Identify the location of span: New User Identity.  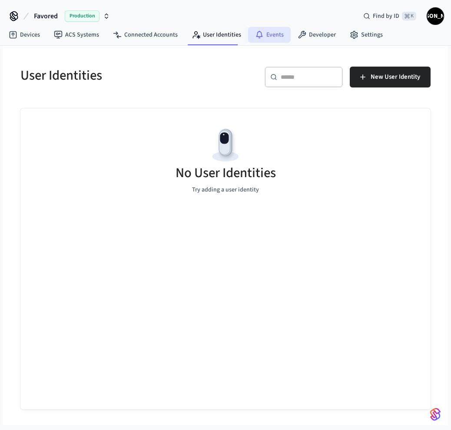
(396, 77).